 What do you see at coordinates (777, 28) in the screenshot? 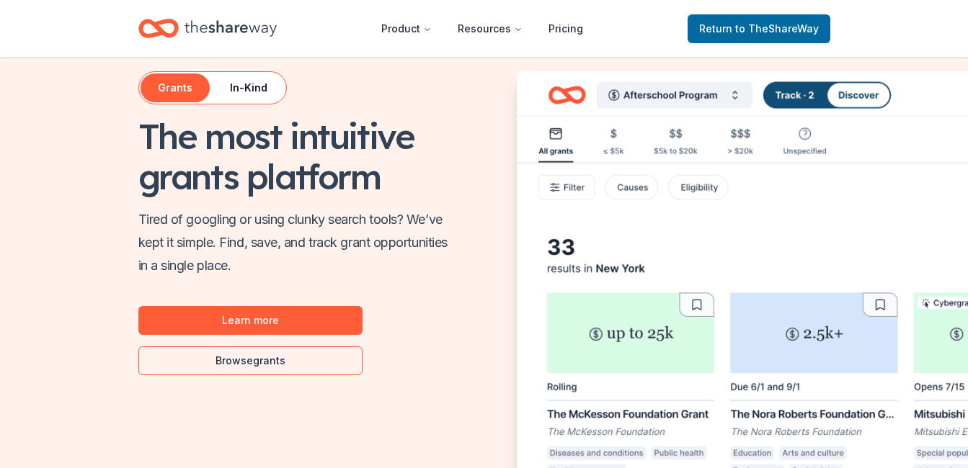
I see `span: to TheShareWay` at bounding box center [777, 28].